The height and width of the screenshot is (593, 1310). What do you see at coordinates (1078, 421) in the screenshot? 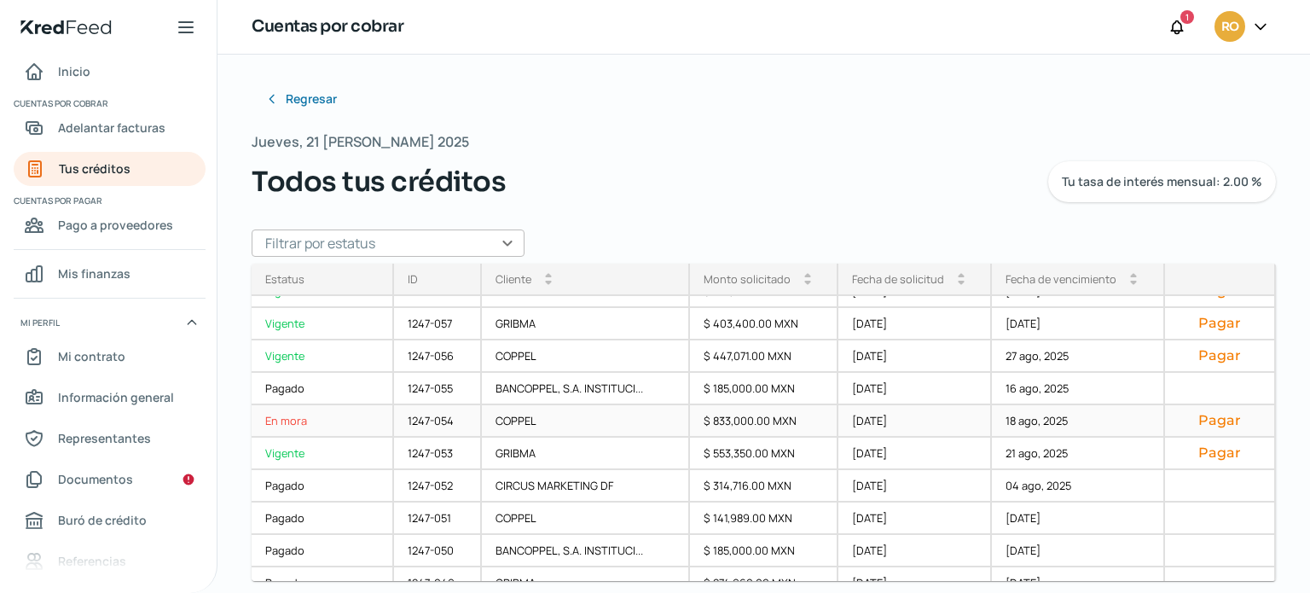
I see `div: 18 ago, 2025` at bounding box center [1078, 421].